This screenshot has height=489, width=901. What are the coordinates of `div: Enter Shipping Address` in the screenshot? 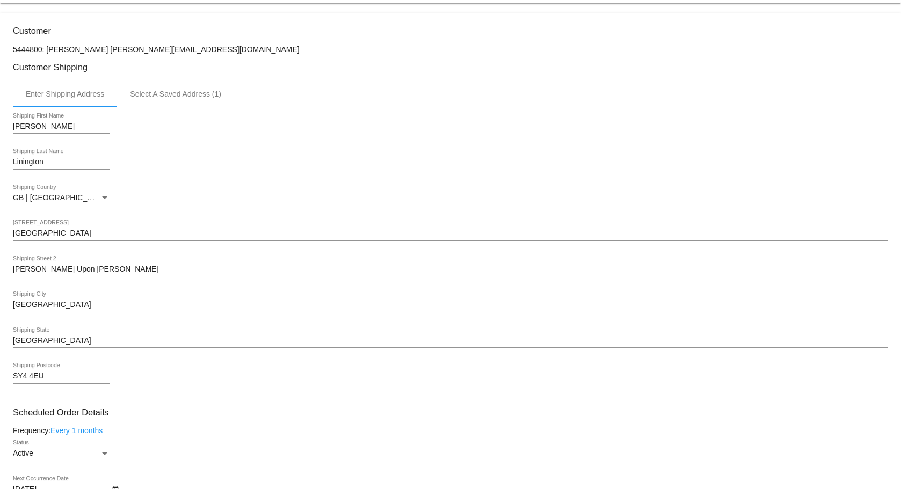 It's located at (65, 94).